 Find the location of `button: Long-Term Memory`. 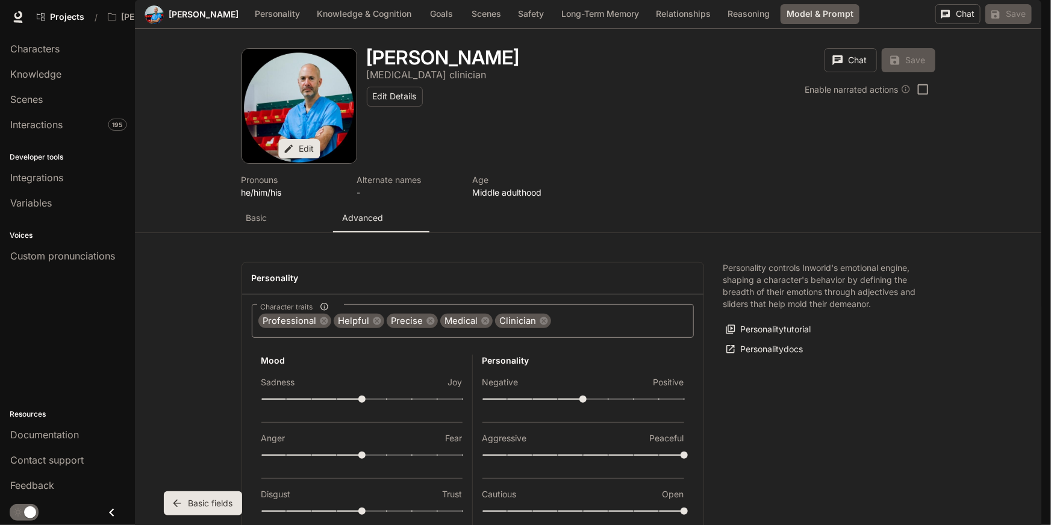

button: Long-Term Memory is located at coordinates (600, 14).